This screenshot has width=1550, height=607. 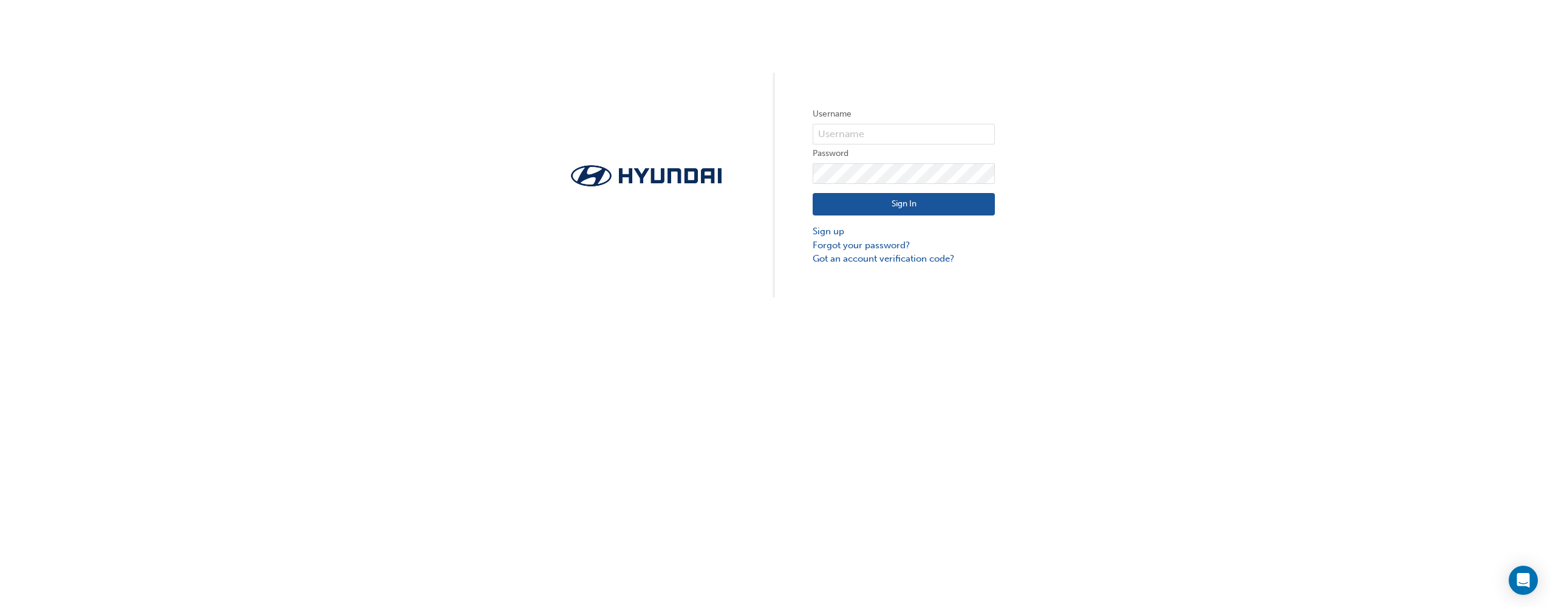 What do you see at coordinates (904, 259) in the screenshot?
I see `a: Got an account verification code?` at bounding box center [904, 259].